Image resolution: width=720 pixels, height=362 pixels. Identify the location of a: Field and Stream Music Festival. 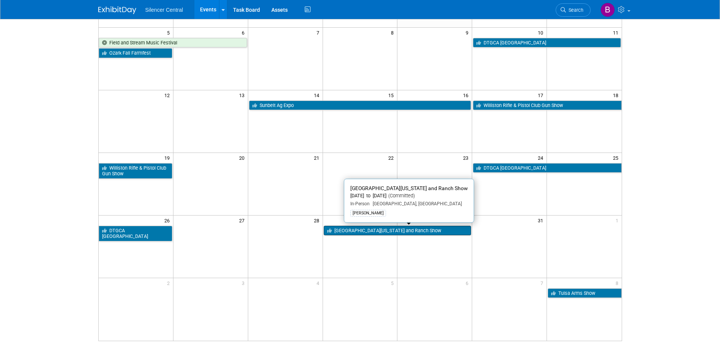
(173, 43).